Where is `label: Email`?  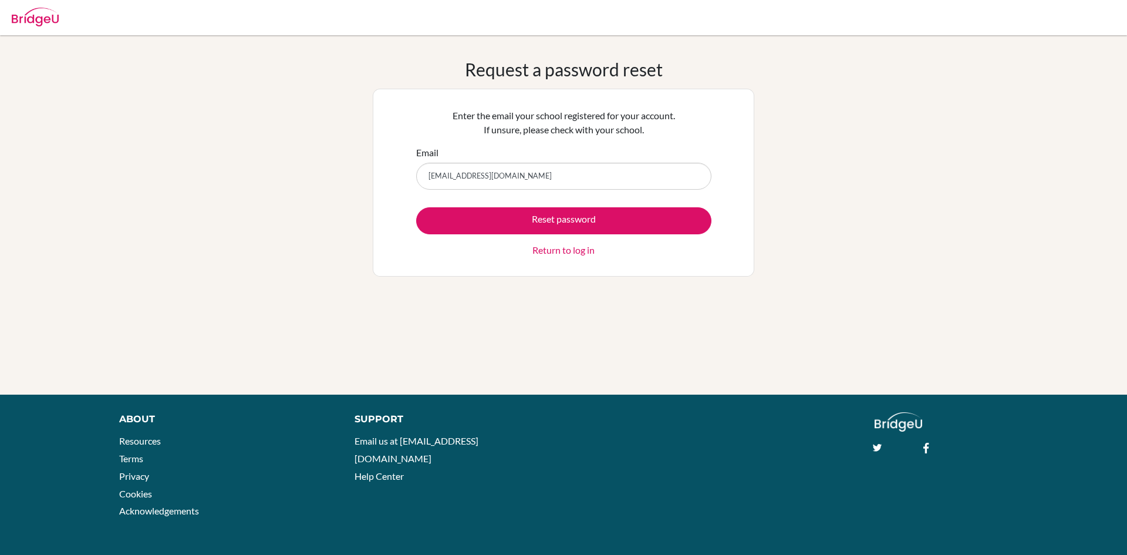
label: Email is located at coordinates (427, 153).